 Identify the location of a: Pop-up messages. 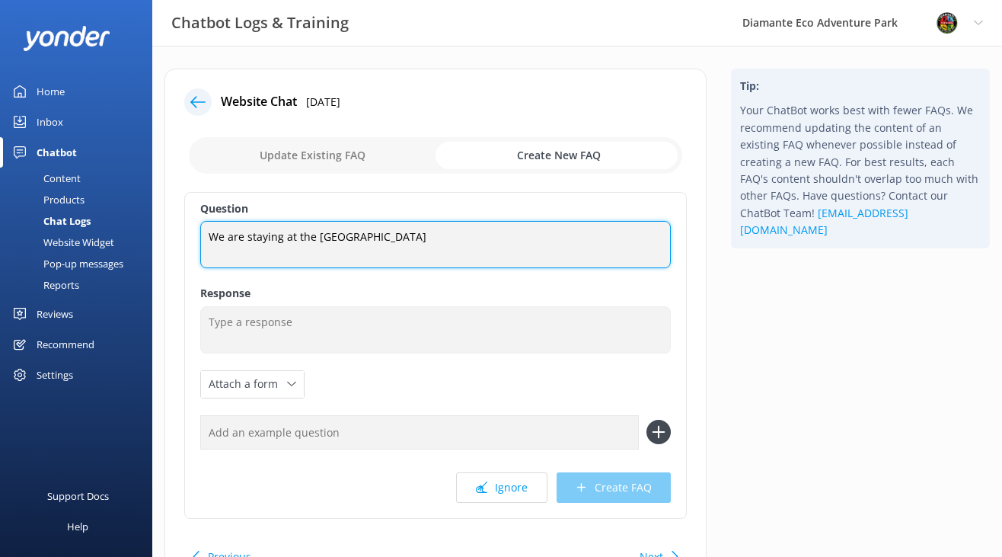
(81, 264).